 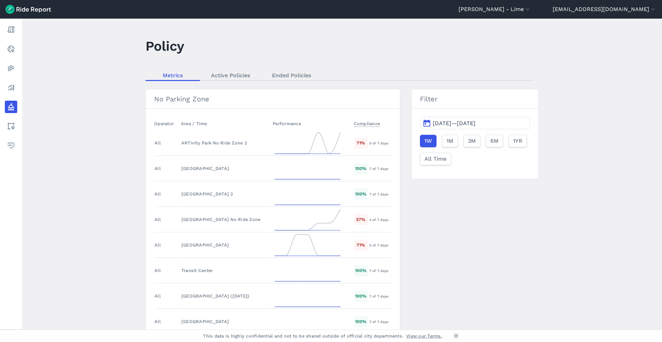 What do you see at coordinates (173, 75) in the screenshot?
I see `a: Metrics` at bounding box center [173, 75].